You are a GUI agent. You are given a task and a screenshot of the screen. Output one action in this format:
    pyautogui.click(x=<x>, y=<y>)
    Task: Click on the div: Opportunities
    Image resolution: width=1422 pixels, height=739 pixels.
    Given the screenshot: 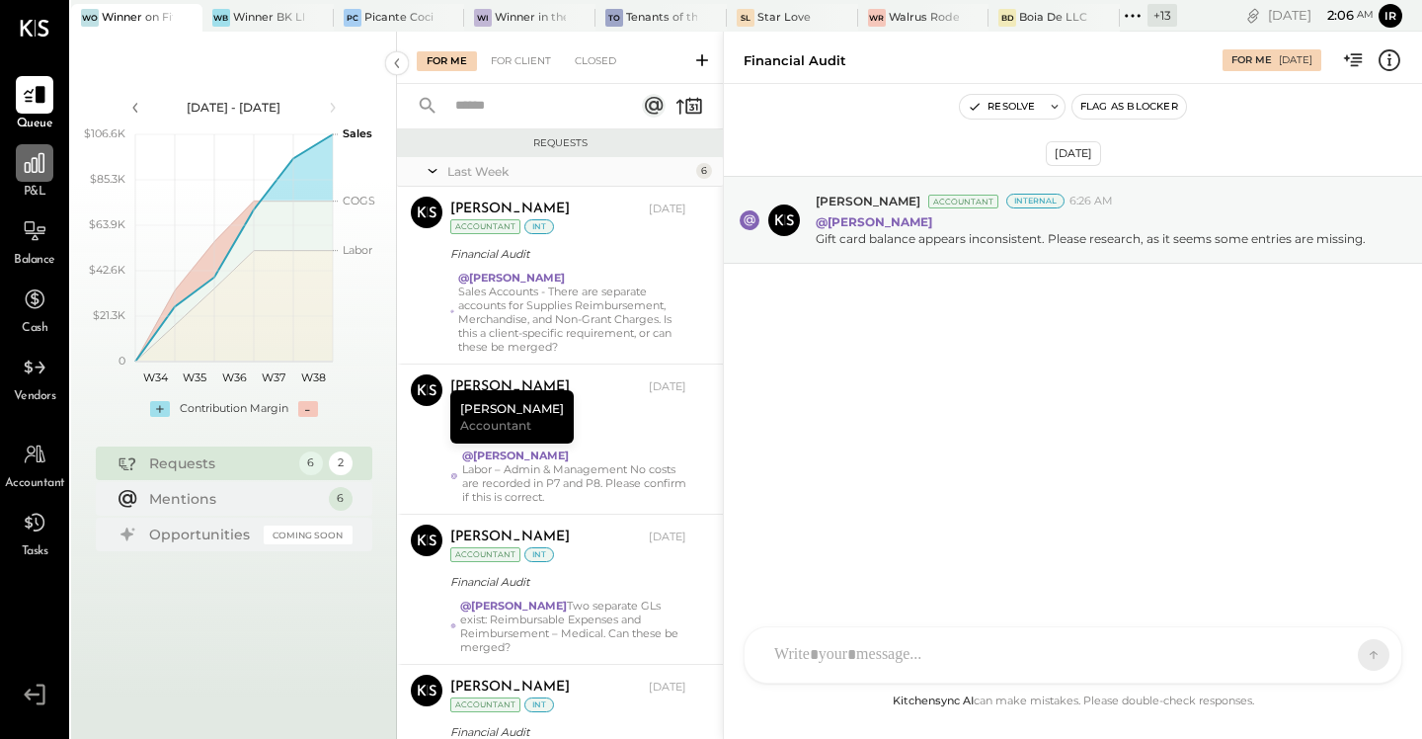 What is the action you would take?
    pyautogui.click(x=202, y=534)
    